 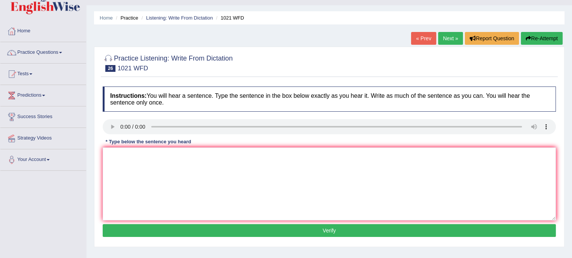 I want to click on h2: Practice Listening: Write From Dictation, so click(x=168, y=62).